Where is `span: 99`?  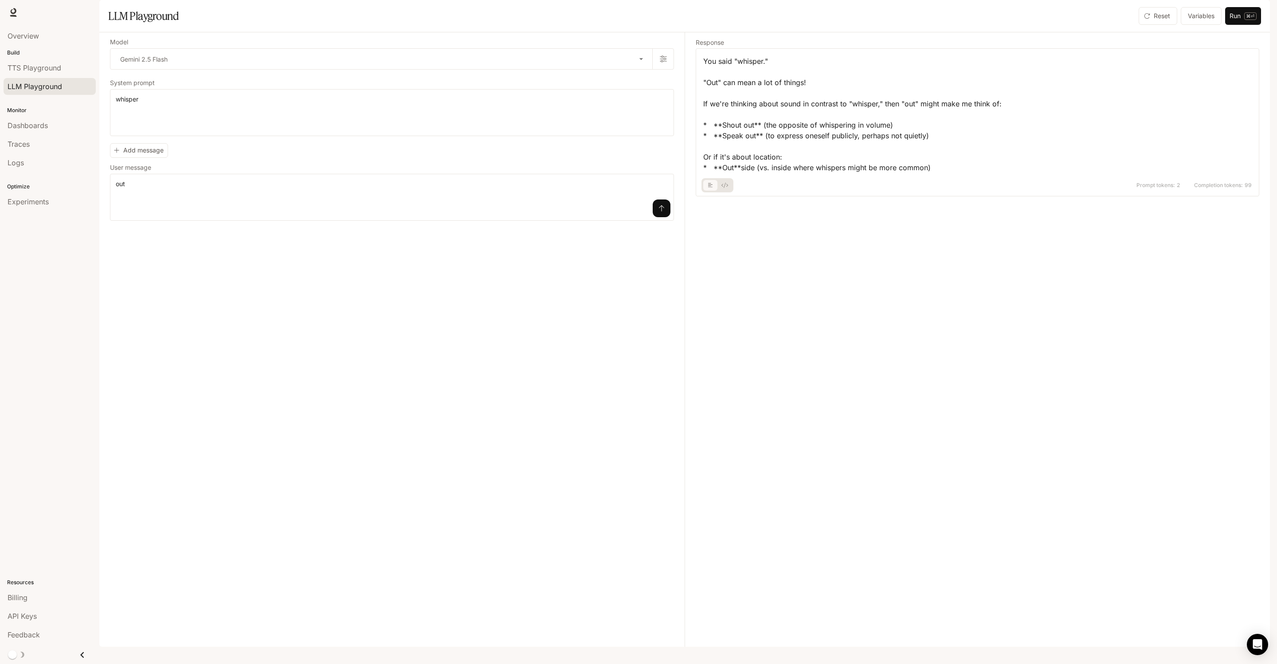 span: 99 is located at coordinates (1248, 185).